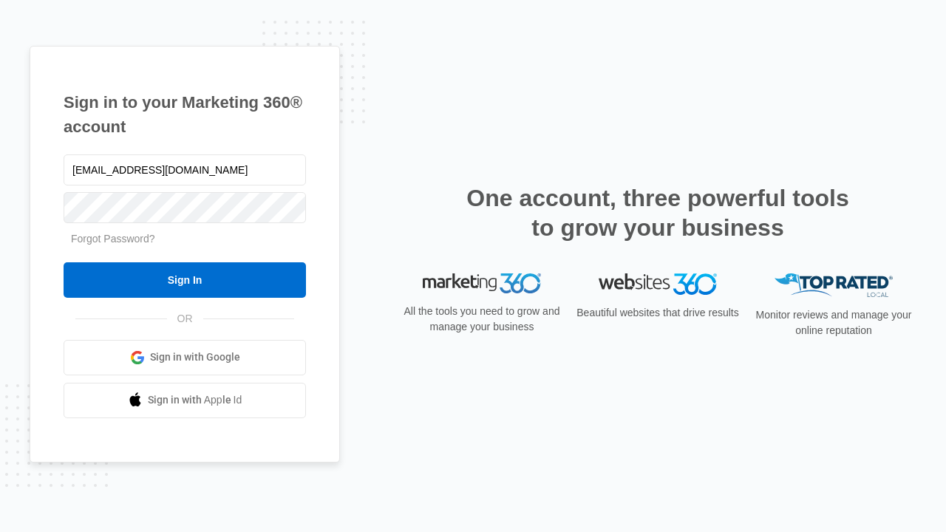 The image size is (946, 532). I want to click on a: Sign in with Apple Id, so click(185, 401).